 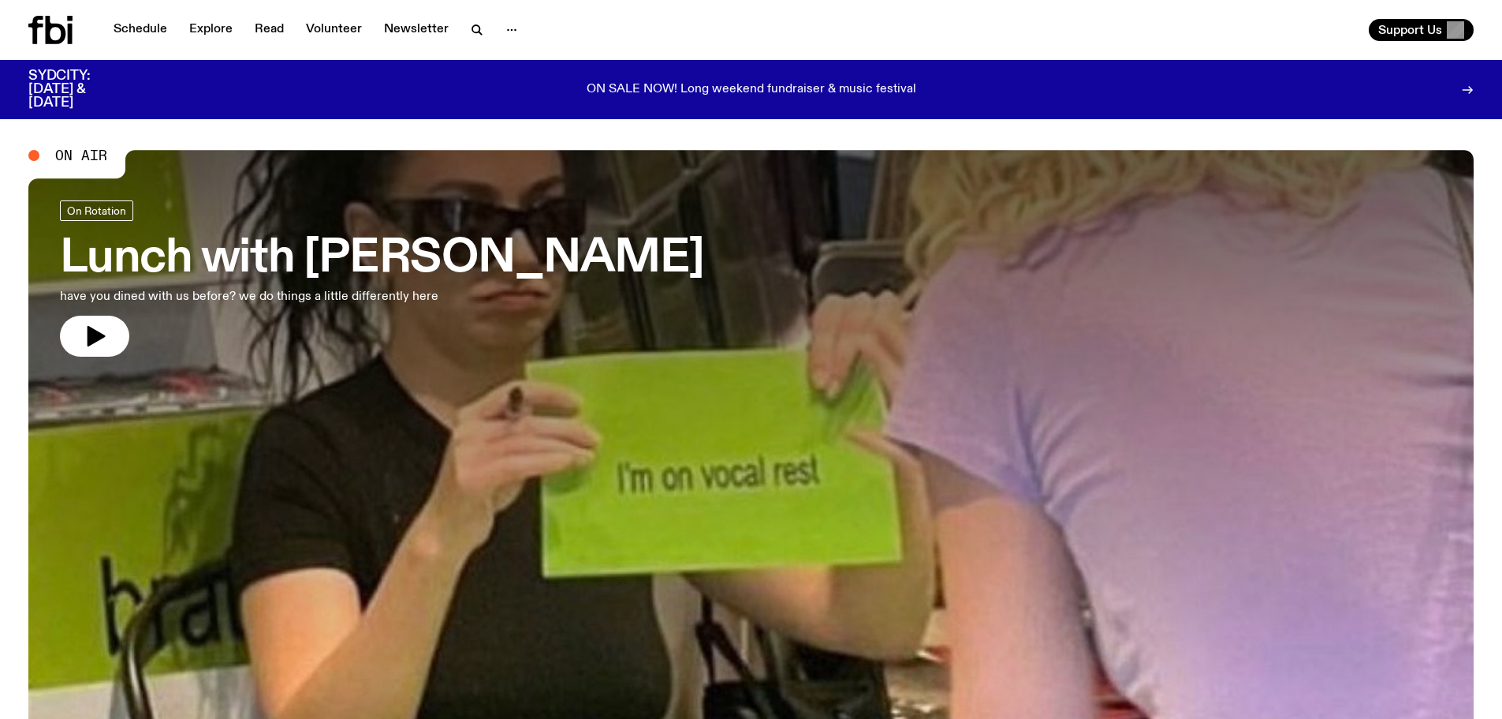 What do you see at coordinates (140, 30) in the screenshot?
I see `a: Schedule` at bounding box center [140, 30].